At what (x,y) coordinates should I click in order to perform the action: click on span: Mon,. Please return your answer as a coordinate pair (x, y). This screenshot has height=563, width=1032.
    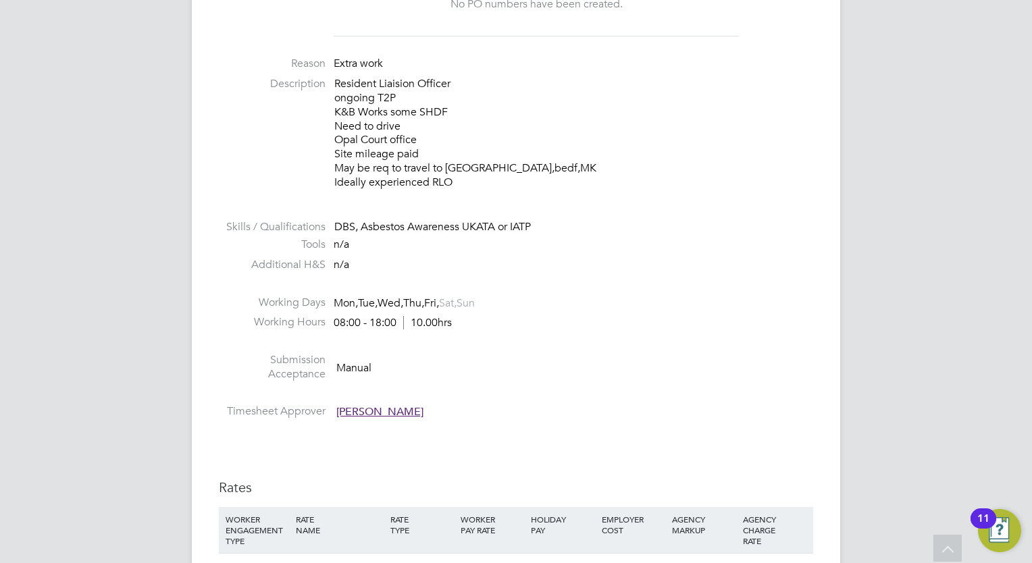
    Looking at the image, I should click on (346, 303).